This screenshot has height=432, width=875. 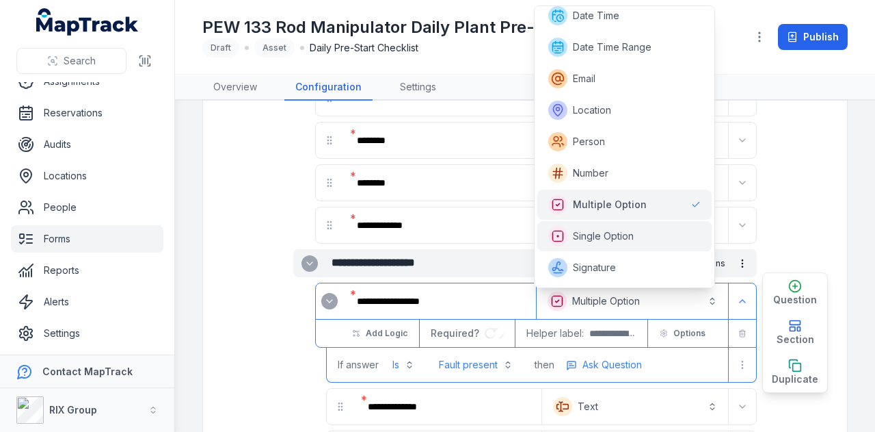 I want to click on span: Email, so click(x=584, y=79).